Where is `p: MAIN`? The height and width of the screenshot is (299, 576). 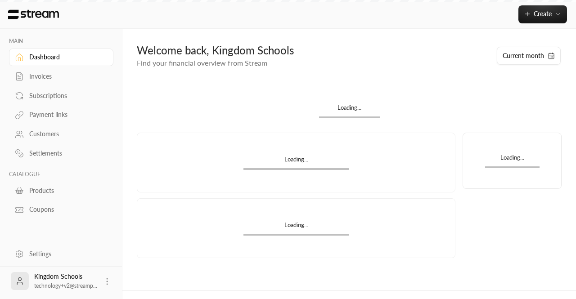
p: MAIN is located at coordinates (61, 41).